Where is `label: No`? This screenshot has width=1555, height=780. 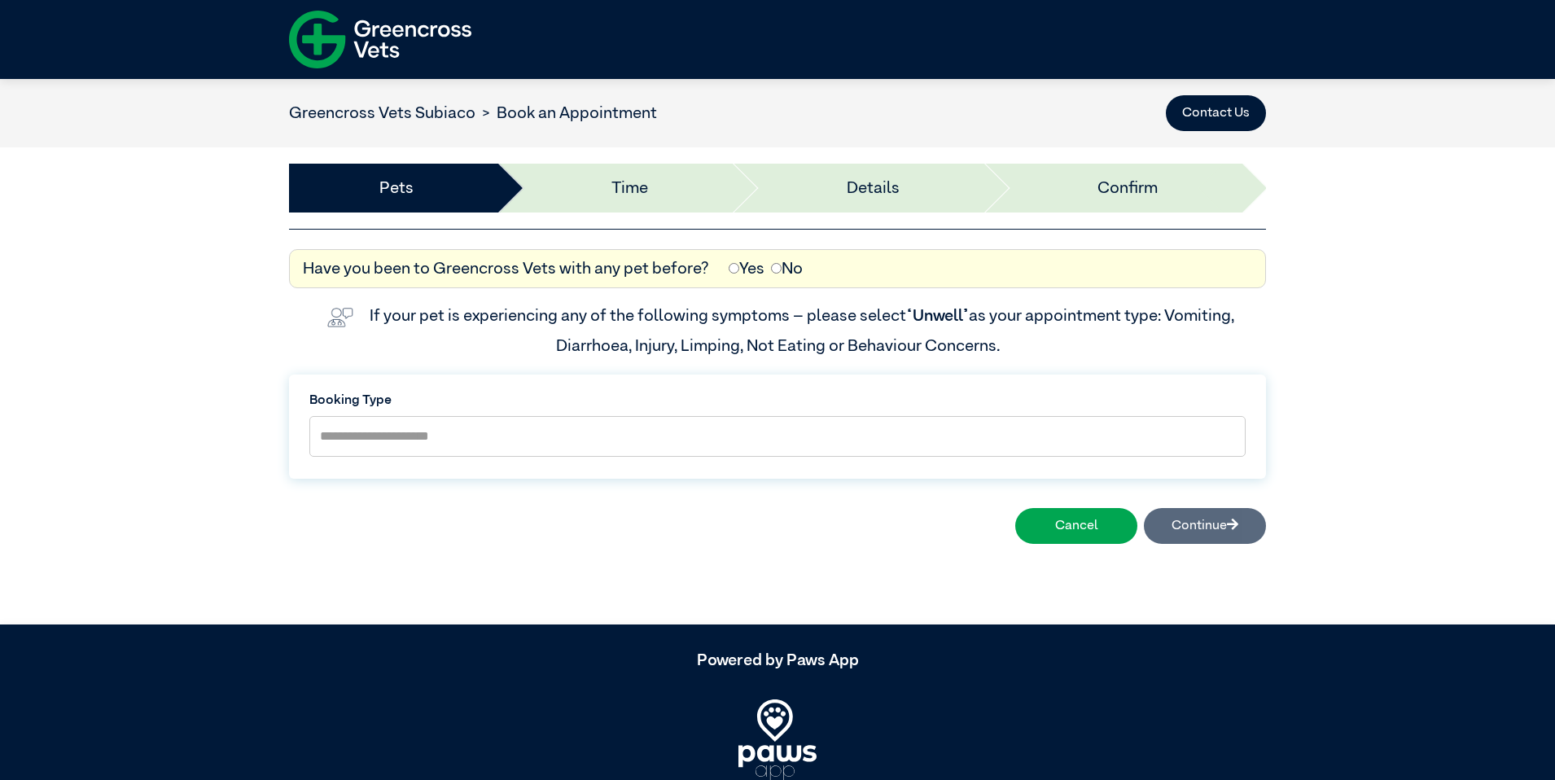 label: No is located at coordinates (787, 269).